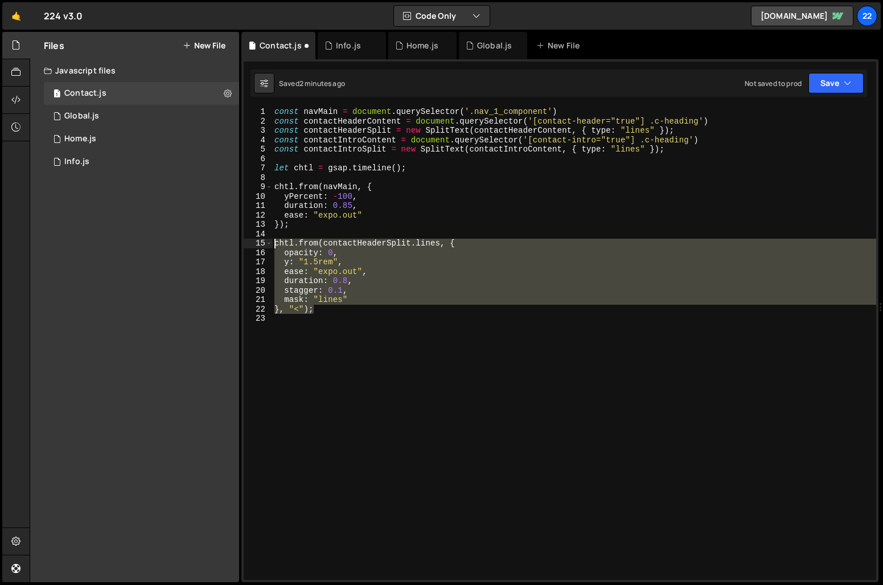 This screenshot has width=883, height=585. What do you see at coordinates (258, 253) in the screenshot?
I see `div: 16` at bounding box center [258, 253].